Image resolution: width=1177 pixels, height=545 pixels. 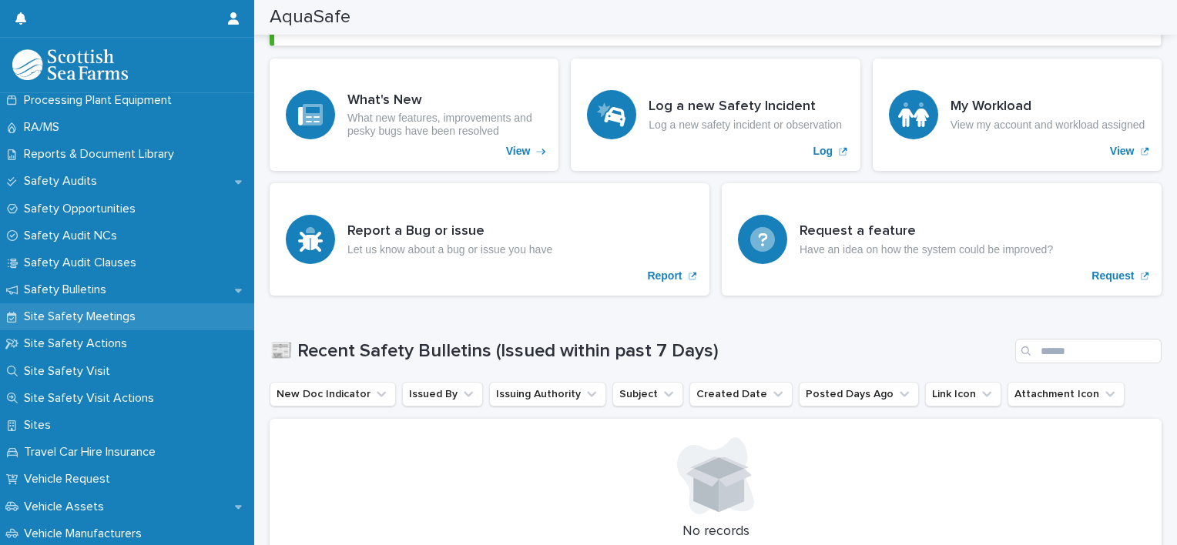 I want to click on p: Let us know about a bug or issue you have, so click(x=450, y=250).